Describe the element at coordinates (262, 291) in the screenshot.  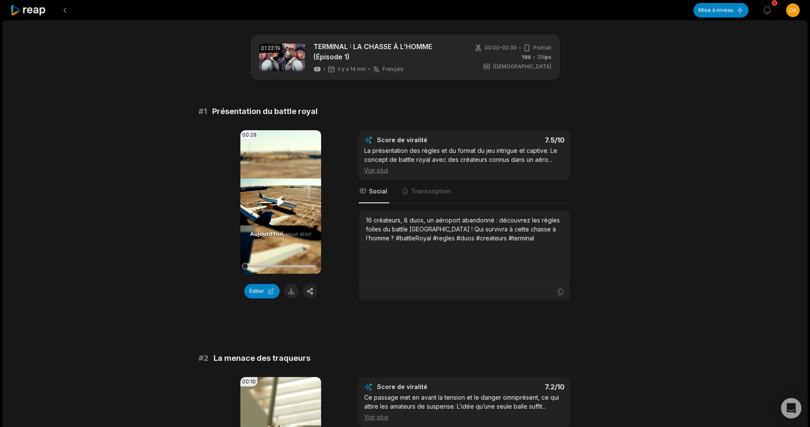
I see `button: Éditer` at that location.